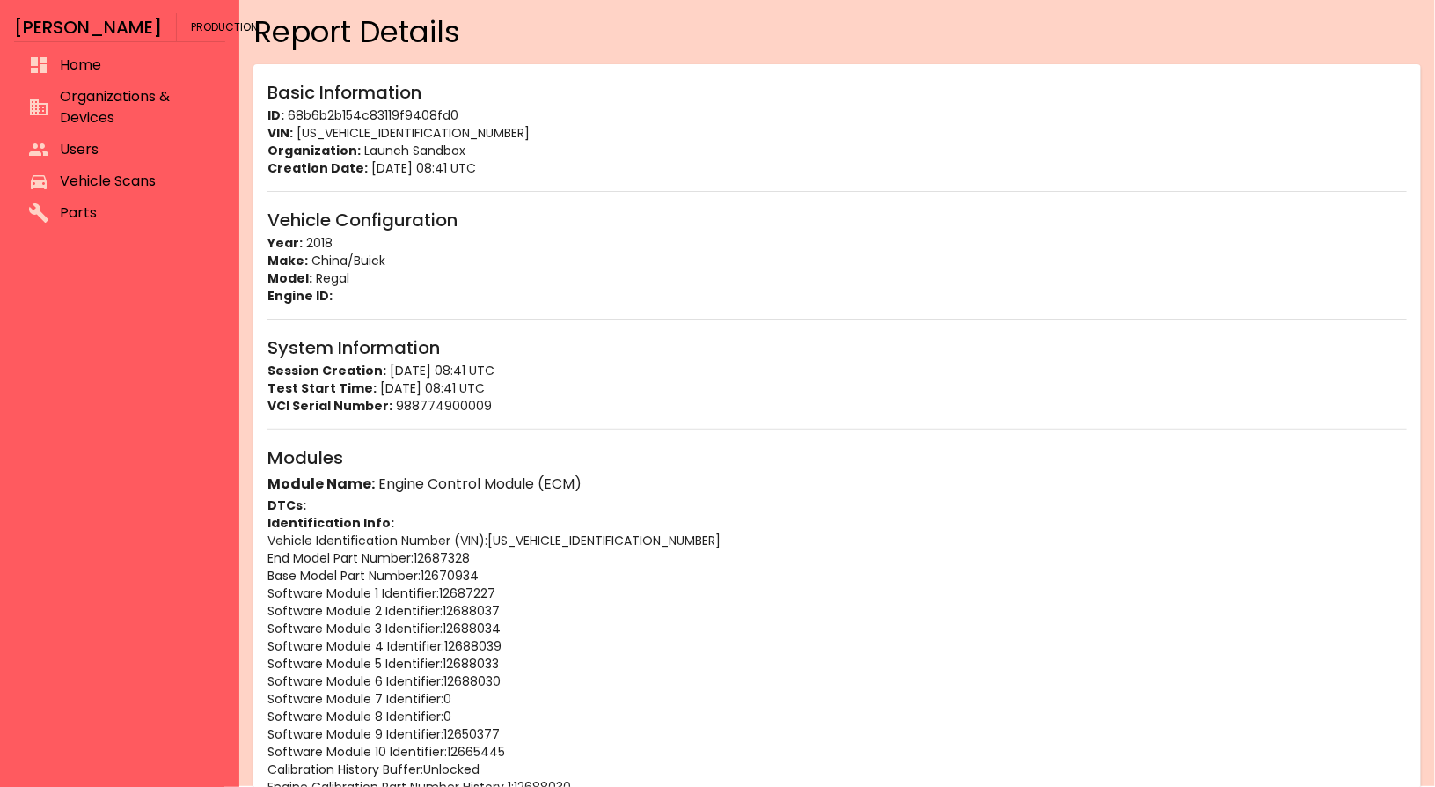  What do you see at coordinates (837, 458) in the screenshot?
I see `h6: Modules` at bounding box center [837, 458].